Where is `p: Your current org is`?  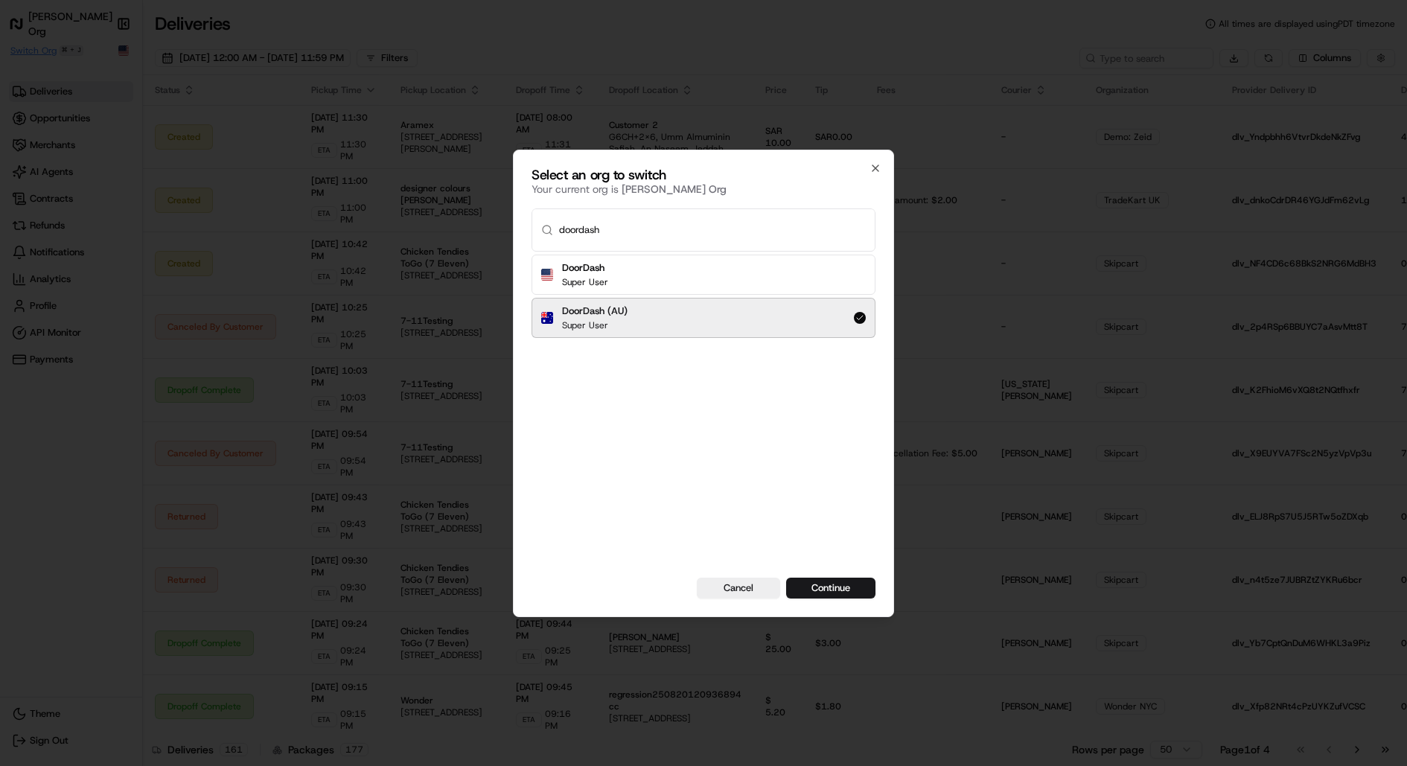
p: Your current org is is located at coordinates (703, 189).